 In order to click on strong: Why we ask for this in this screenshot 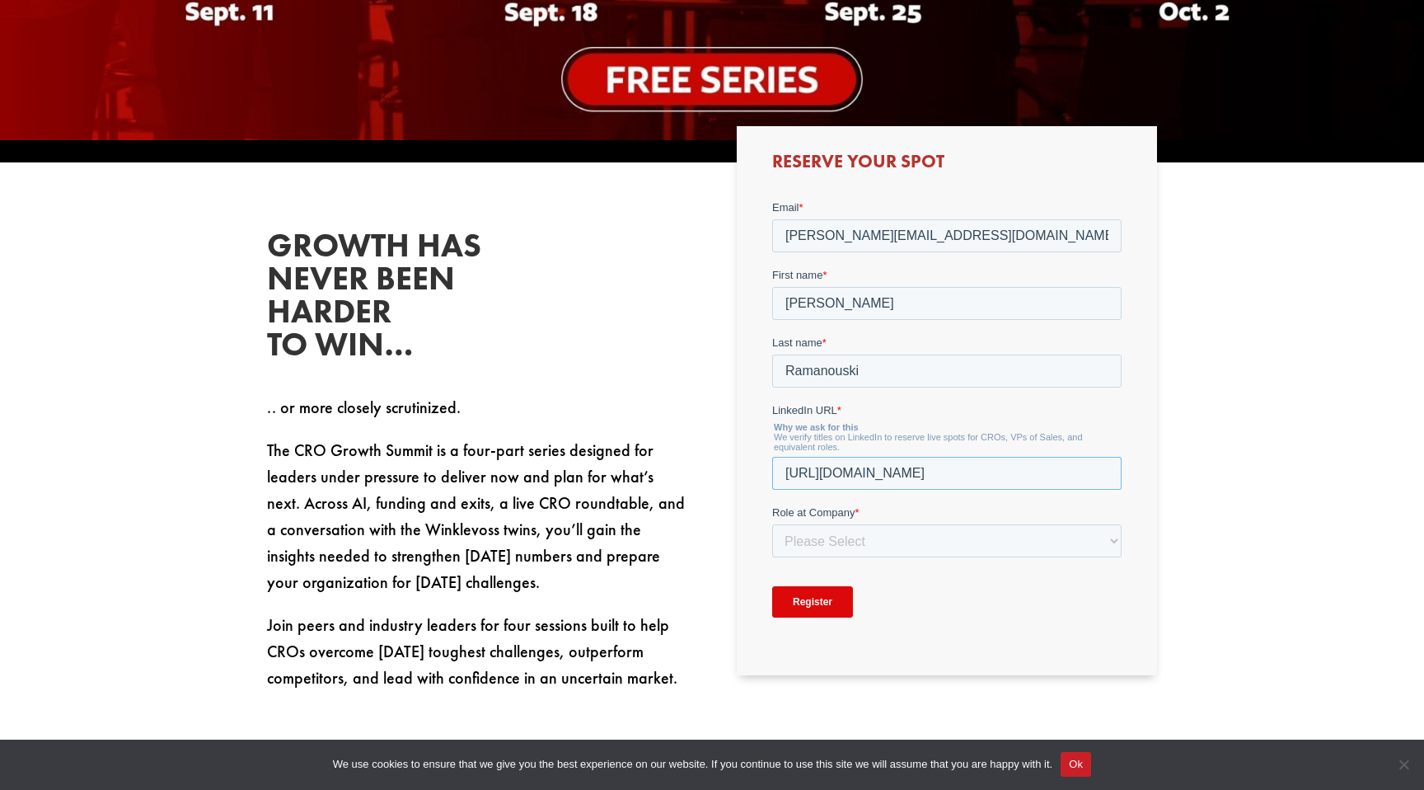, I will do `click(44, 228)`.